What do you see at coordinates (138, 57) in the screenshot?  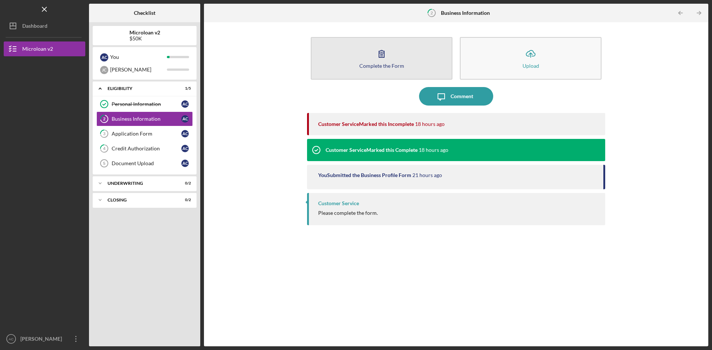 I see `div: You` at bounding box center [138, 57].